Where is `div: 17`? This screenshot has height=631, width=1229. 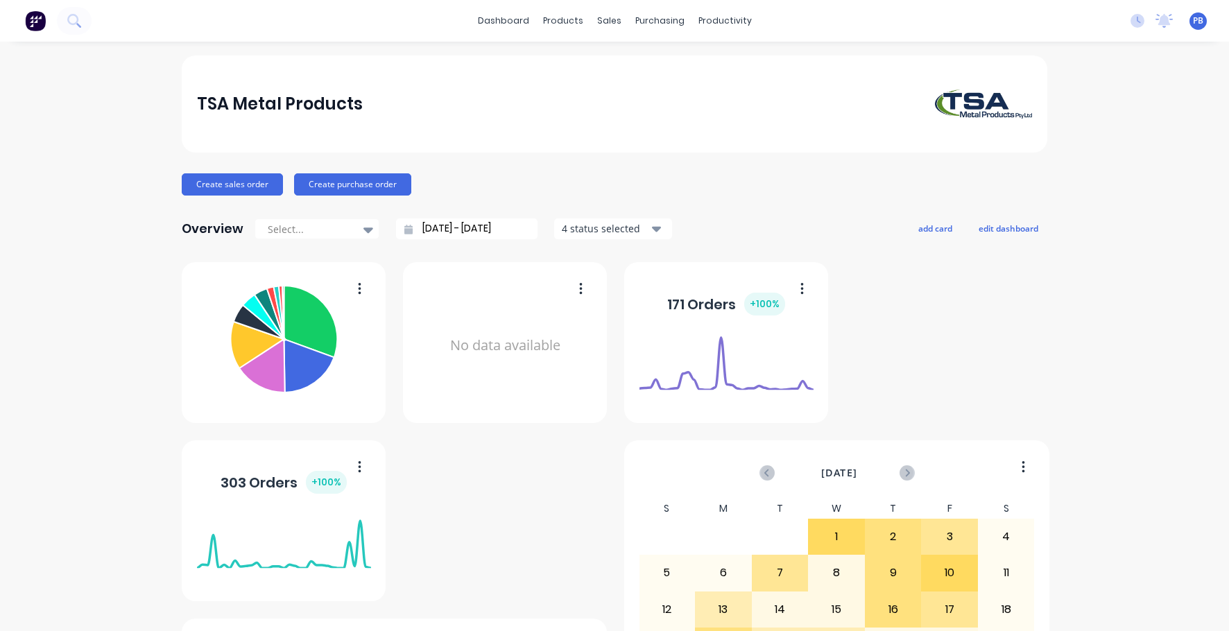 div: 17 is located at coordinates (950, 610).